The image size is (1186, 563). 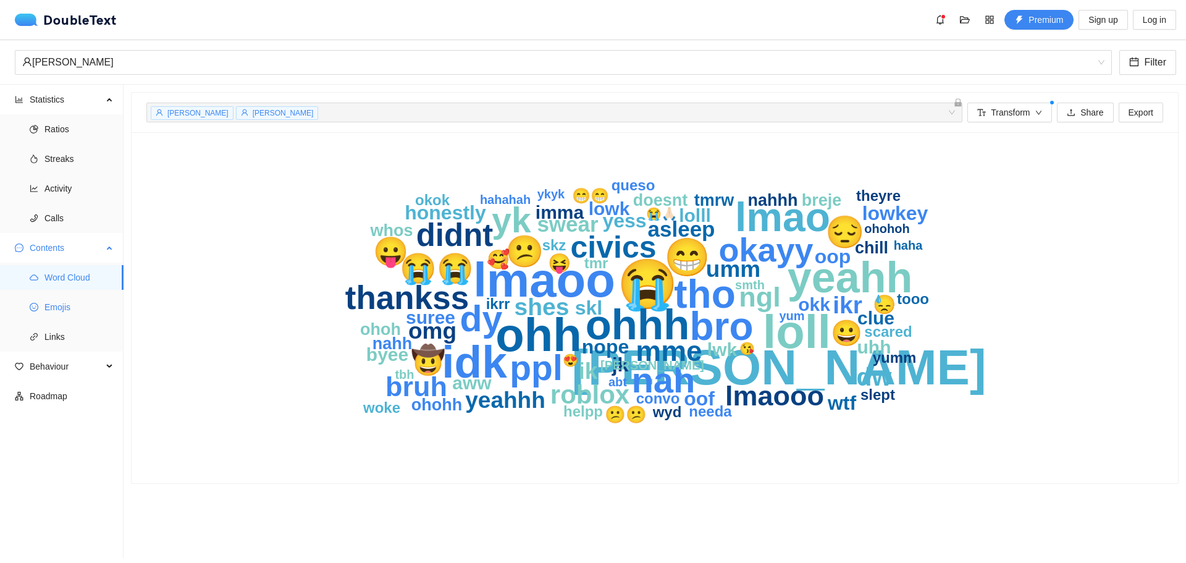 What do you see at coordinates (455, 235) in the screenshot?
I see `text: didnt` at bounding box center [455, 235].